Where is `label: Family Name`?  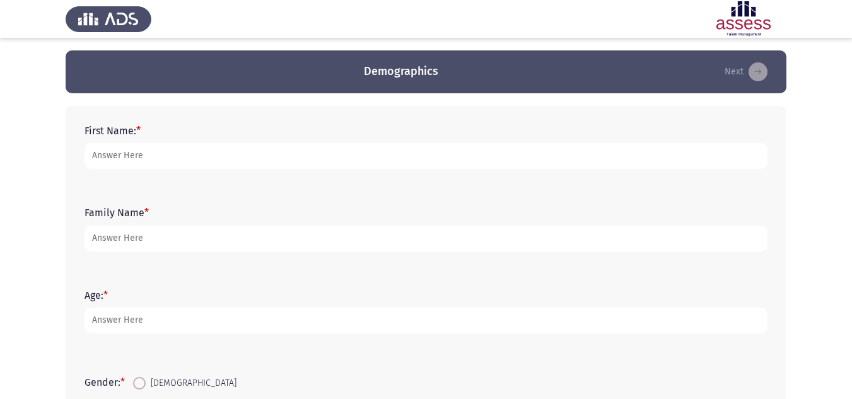 label: Family Name is located at coordinates (117, 213).